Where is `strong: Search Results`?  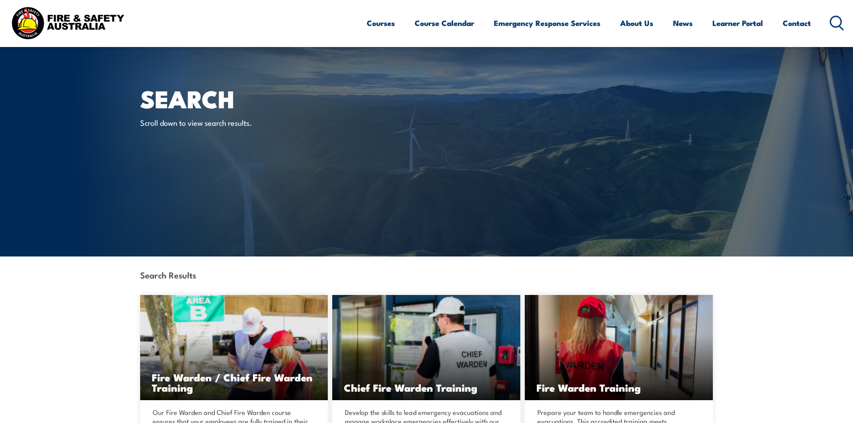
strong: Search Results is located at coordinates (168, 274).